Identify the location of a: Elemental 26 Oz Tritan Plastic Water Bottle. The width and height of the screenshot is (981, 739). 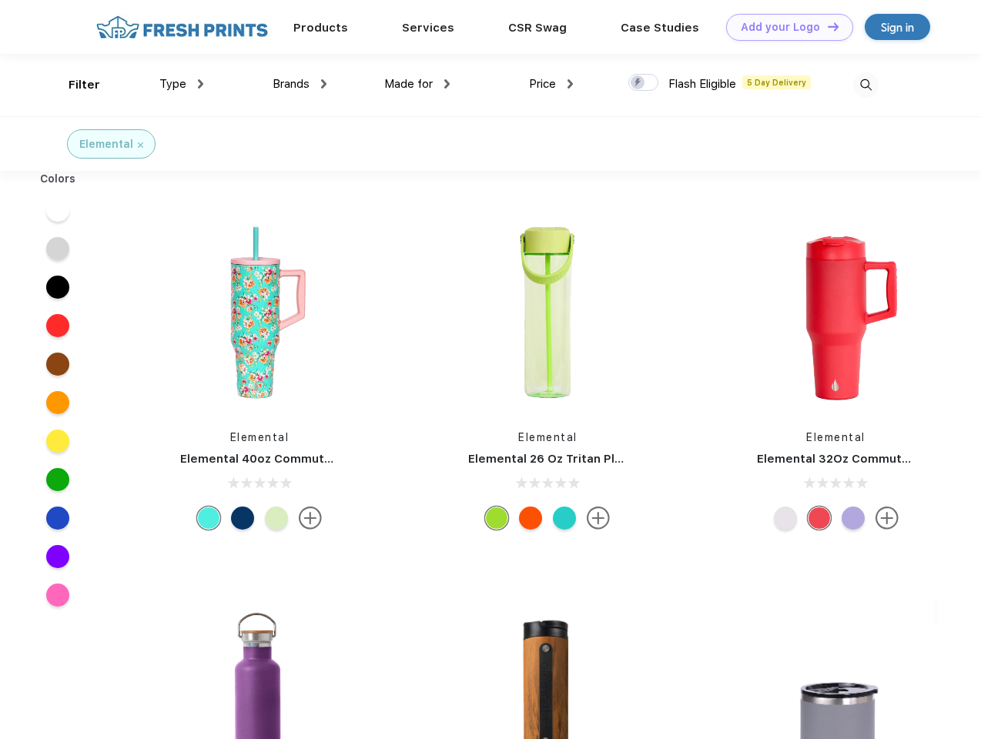
(595, 459).